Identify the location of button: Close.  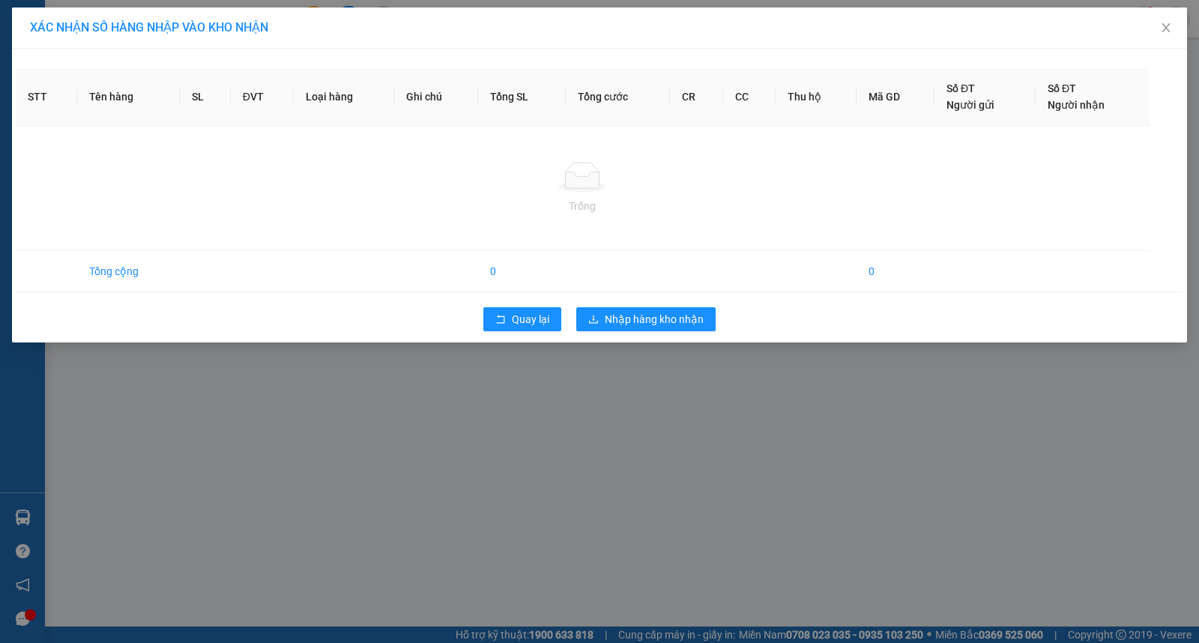
(1166, 28).